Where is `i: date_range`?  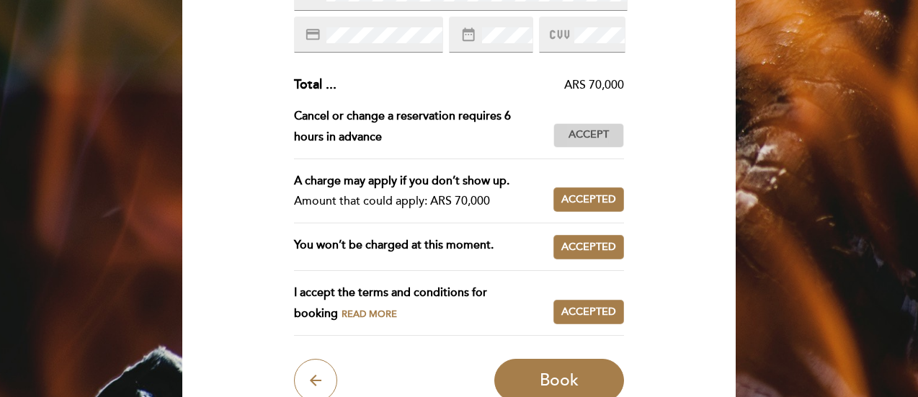
i: date_range is located at coordinates (468, 35).